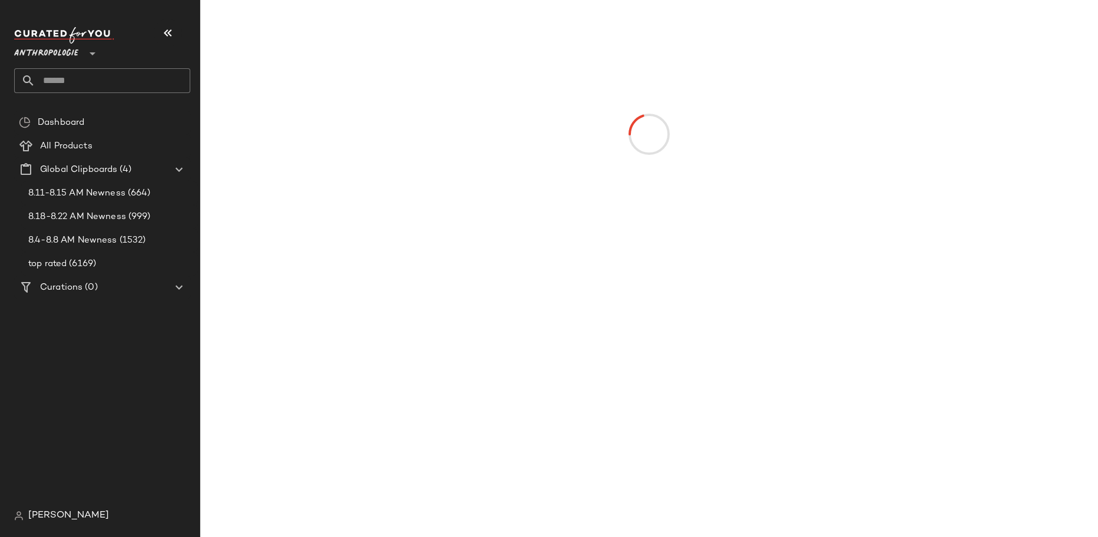 The width and height of the screenshot is (1098, 537). Describe the element at coordinates (66, 146) in the screenshot. I see `span: All Products` at that location.